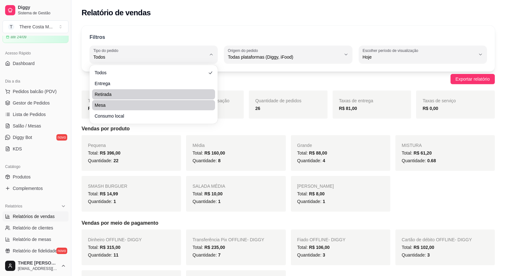  Describe the element at coordinates (34, 216) in the screenshot. I see `span: Relatórios de vendas` at that location.